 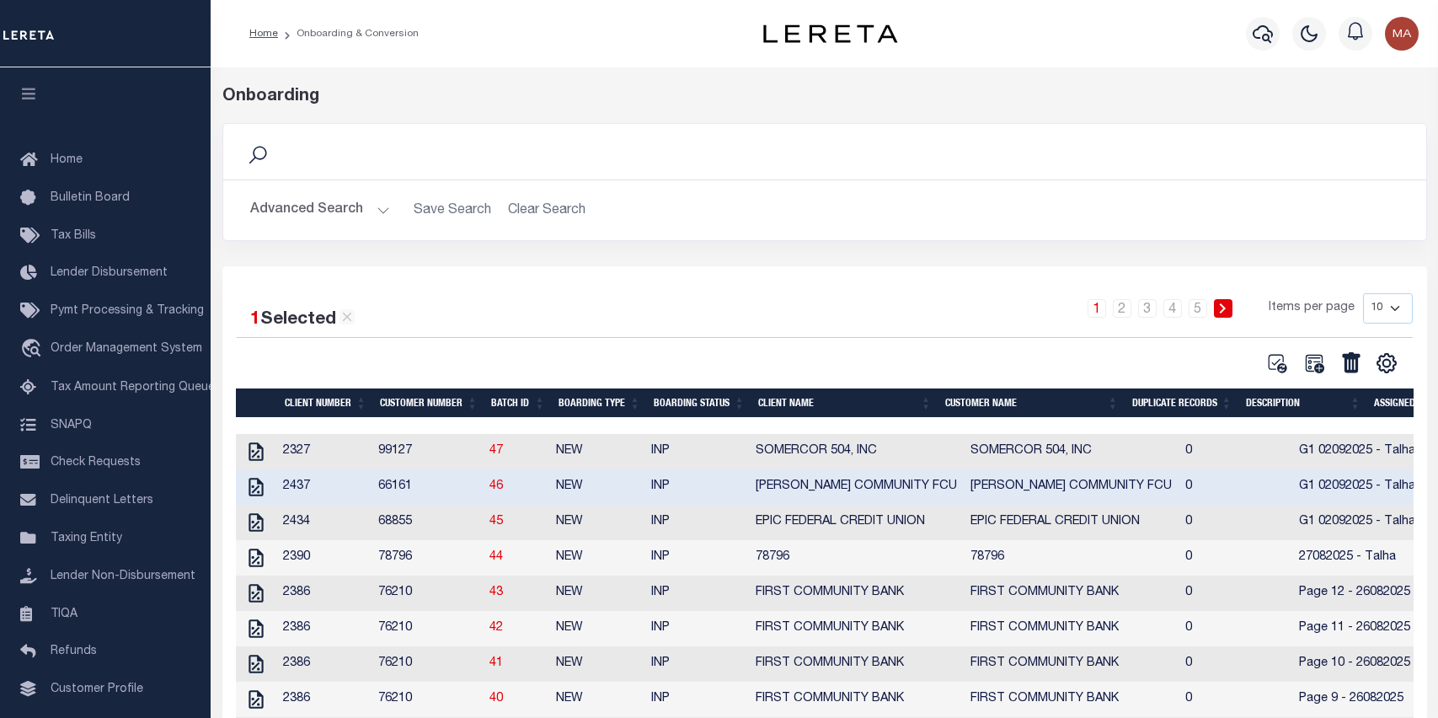 I want to click on th: Customer Name: activate to sort column ascending, so click(x=1032, y=403).